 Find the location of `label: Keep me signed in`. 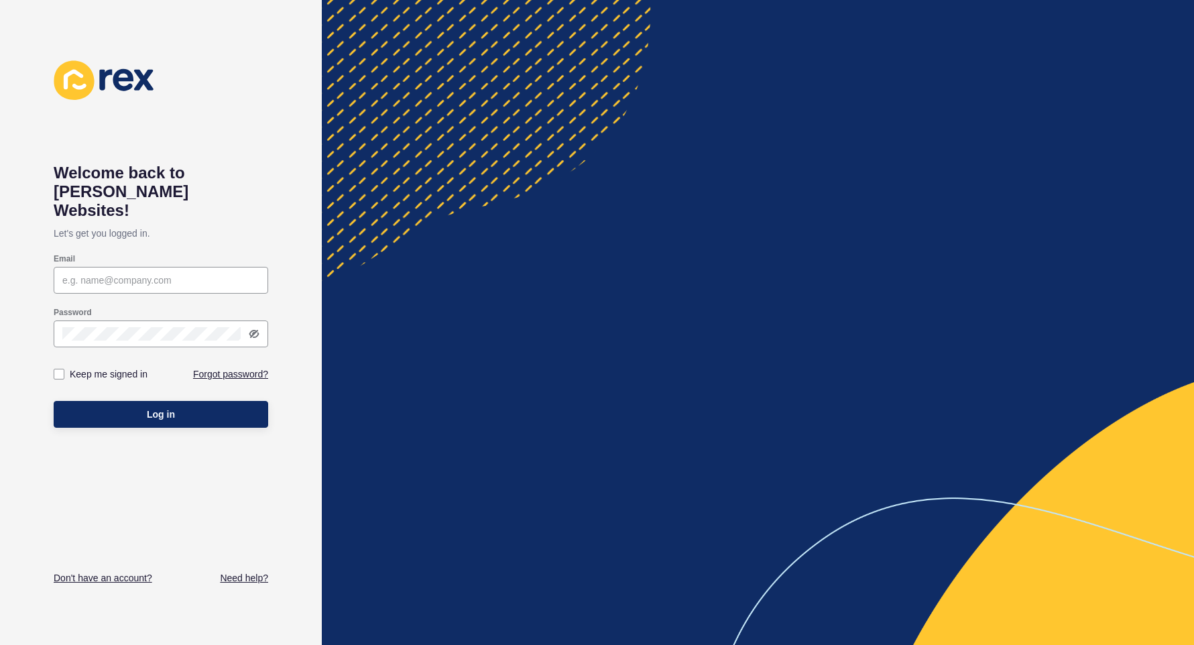

label: Keep me signed in is located at coordinates (109, 374).